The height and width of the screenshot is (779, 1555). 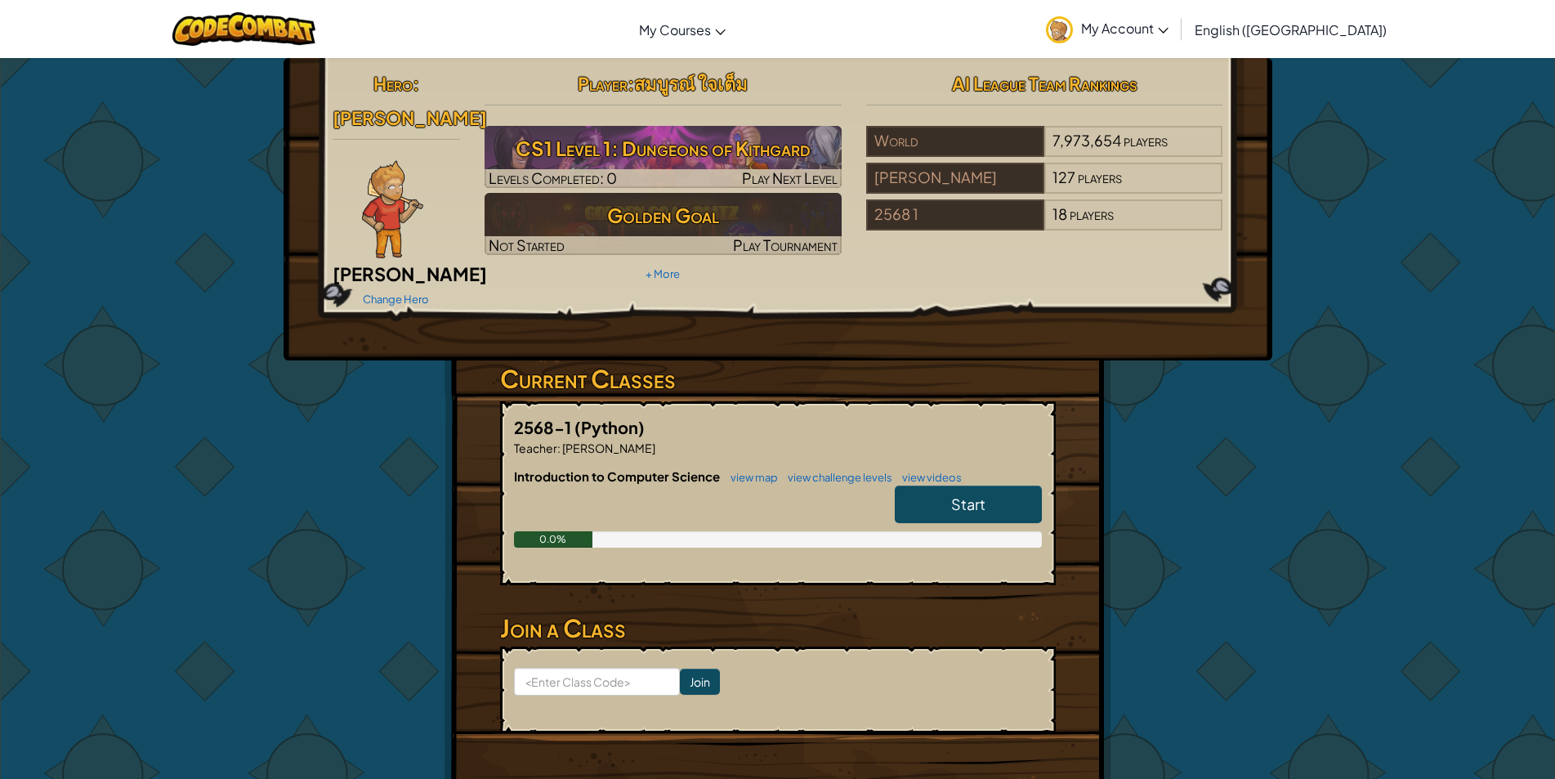 I want to click on input: Join, so click(x=700, y=682).